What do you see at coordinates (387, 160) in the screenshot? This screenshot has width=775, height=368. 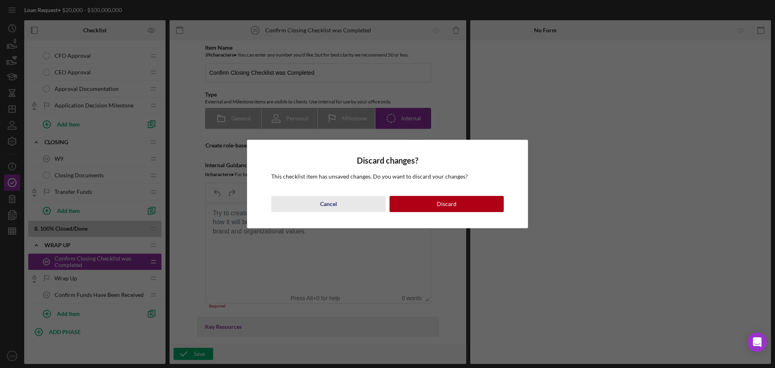 I see `h4: Discard changes?` at bounding box center [387, 160].